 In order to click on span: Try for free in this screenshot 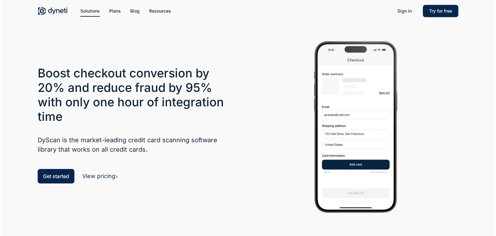, I will do `click(441, 11)`.